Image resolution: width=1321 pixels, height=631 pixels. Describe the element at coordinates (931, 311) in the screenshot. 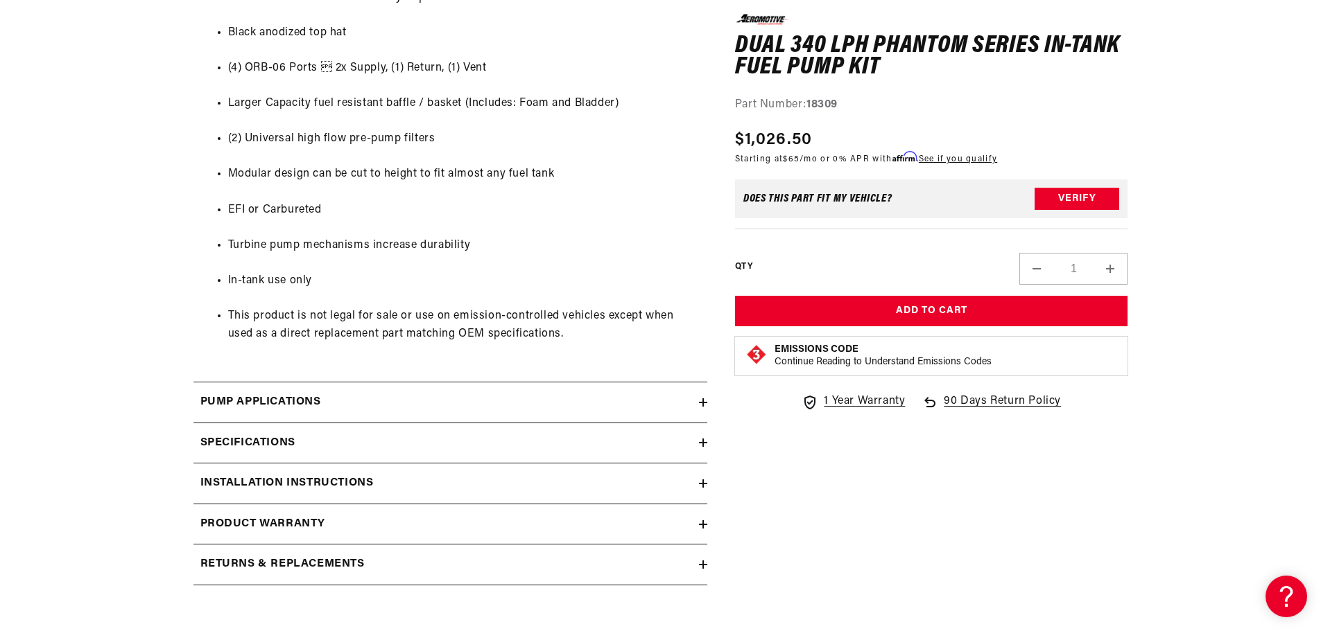

I see `button: Add to Cart` at that location.